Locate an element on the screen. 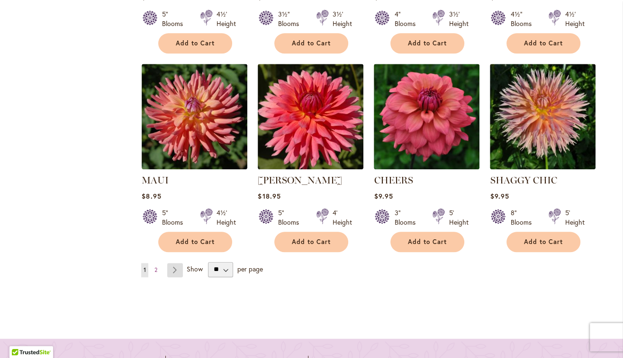 This screenshot has height=358, width=623. span: $8.95 is located at coordinates (151, 196).